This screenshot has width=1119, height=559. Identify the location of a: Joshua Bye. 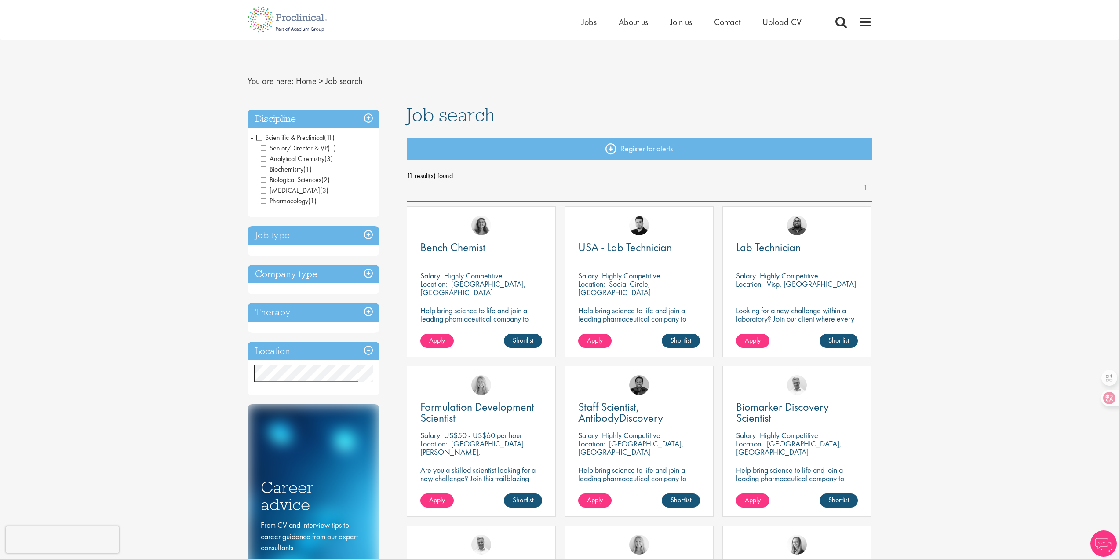
(481, 544).